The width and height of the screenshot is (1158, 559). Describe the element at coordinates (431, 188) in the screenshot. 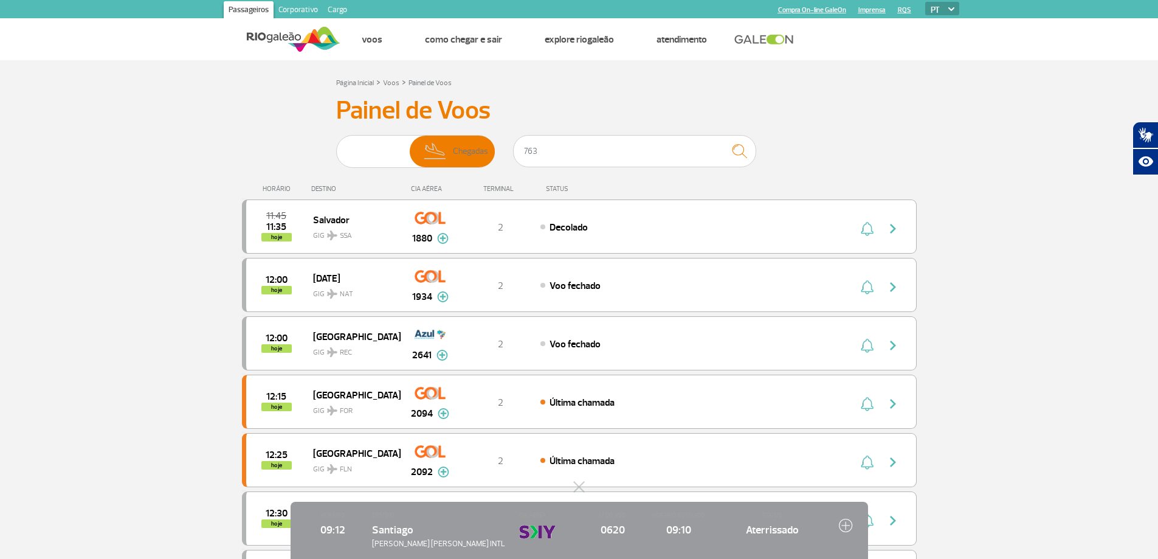

I see `div: CIA AÉREA` at that location.